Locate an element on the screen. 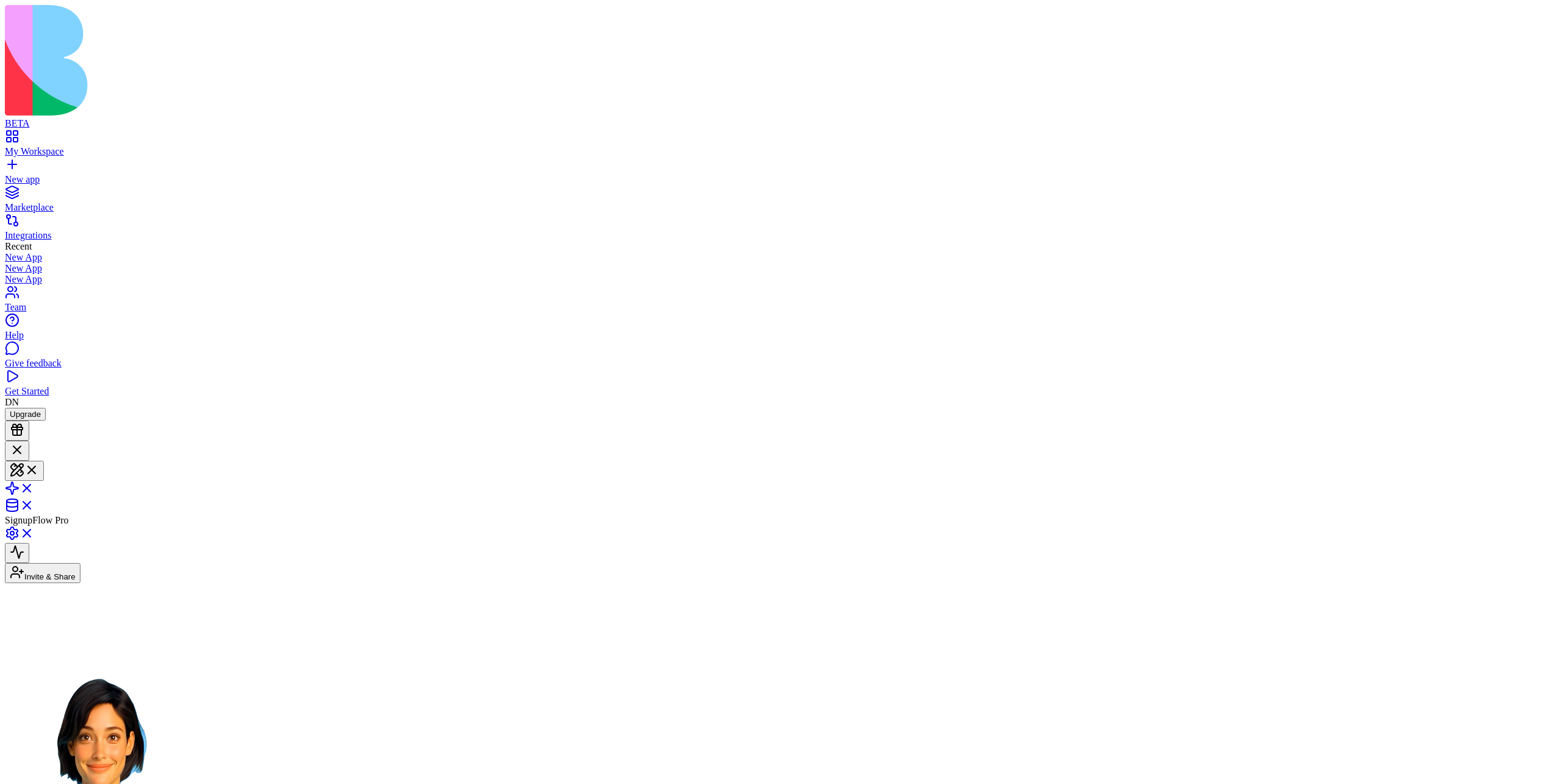 This screenshot has height=784, width=1560. a: New app is located at coordinates (780, 174).